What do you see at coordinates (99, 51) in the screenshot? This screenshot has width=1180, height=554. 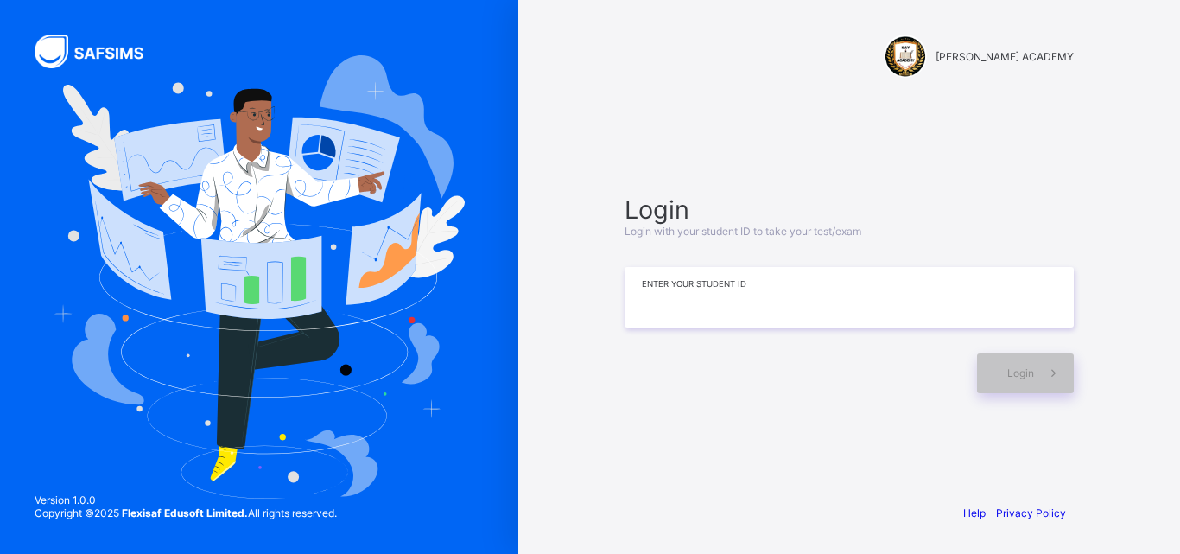 I see `img: SAFSIMS Logo` at bounding box center [99, 51].